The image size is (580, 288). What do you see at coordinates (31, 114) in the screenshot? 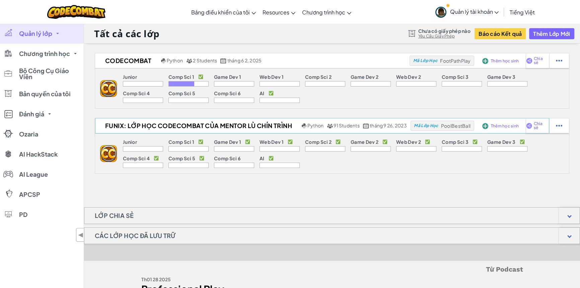
I see `span: Đánh giá` at bounding box center [31, 114].